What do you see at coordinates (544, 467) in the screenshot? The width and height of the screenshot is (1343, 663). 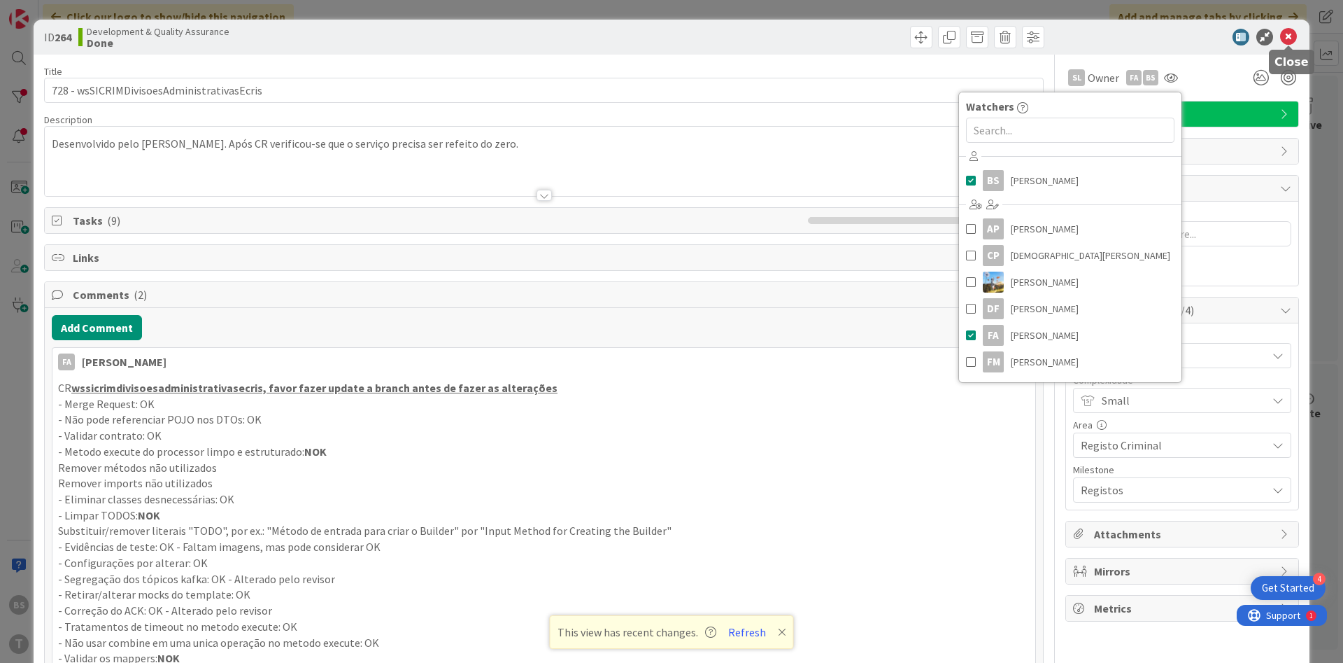 I see `p: Remover métodos não utilizados` at bounding box center [544, 467].